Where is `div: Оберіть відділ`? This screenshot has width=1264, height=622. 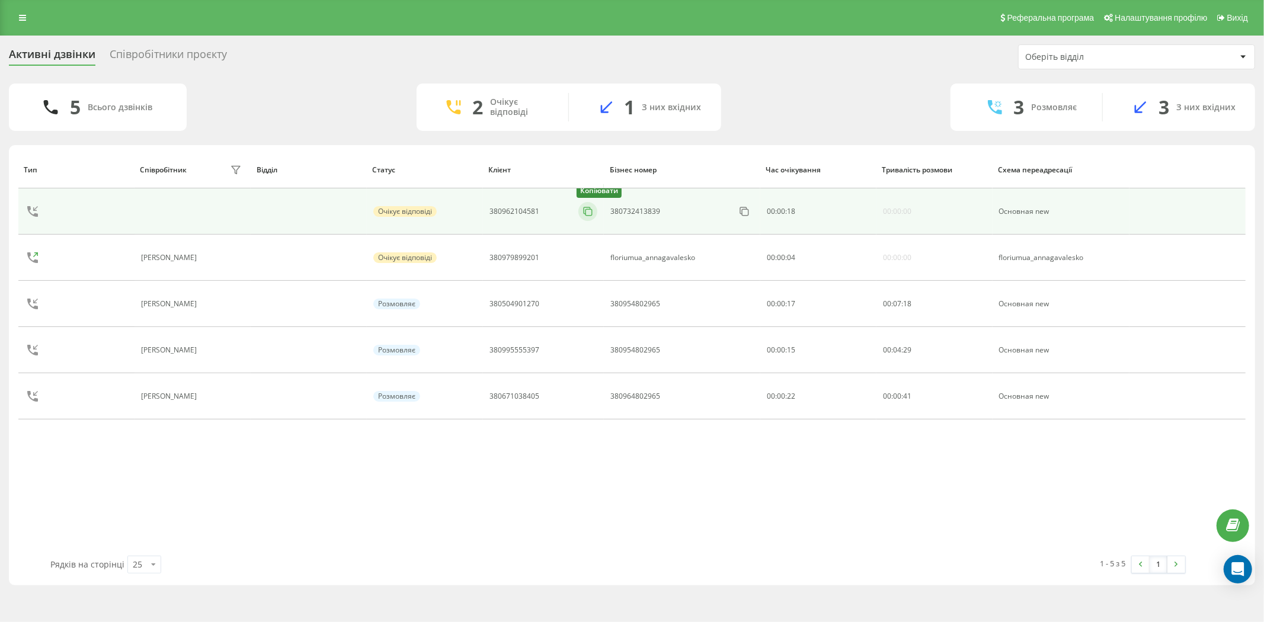
div: Оберіть відділ is located at coordinates (1096, 57).